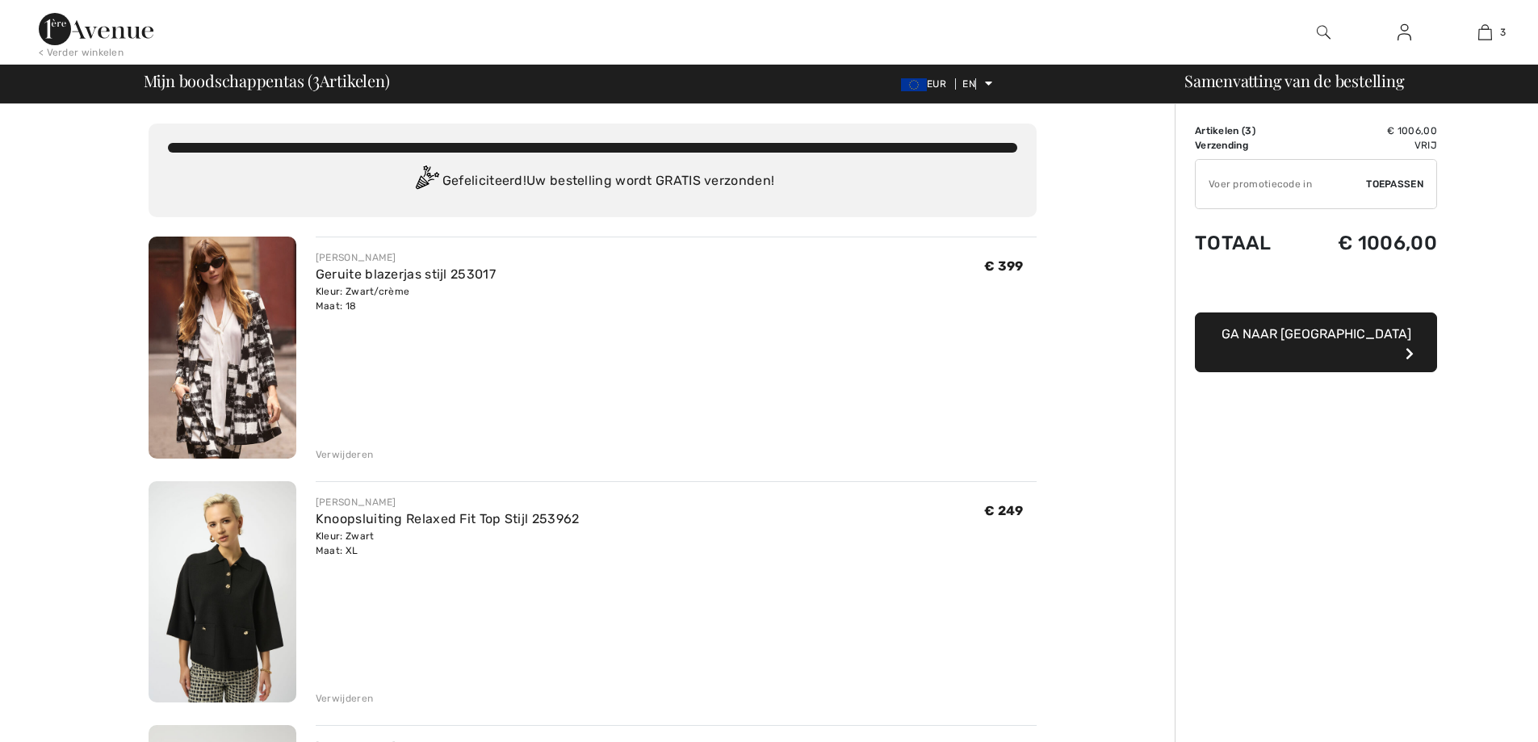 This screenshot has width=1538, height=742. Describe the element at coordinates (355, 80) in the screenshot. I see `font: Artikelen)` at that location.